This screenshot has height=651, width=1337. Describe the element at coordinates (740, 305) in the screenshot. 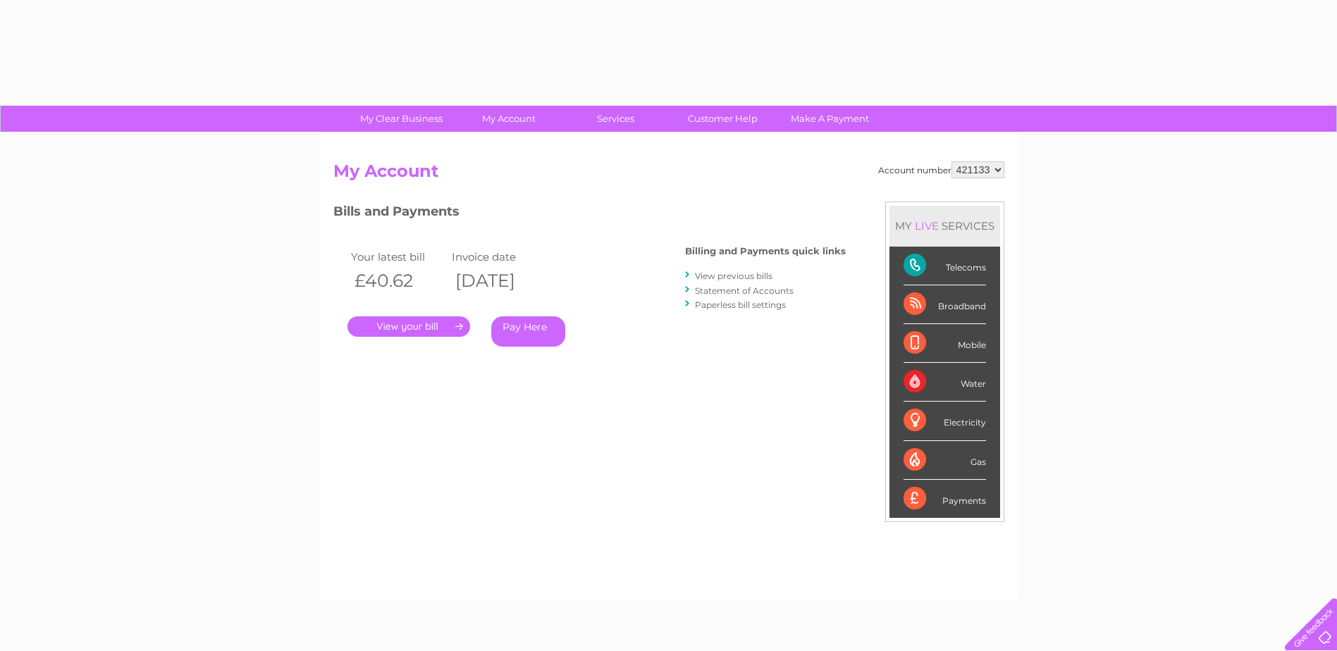

I see `a: Paperless bill settings` at that location.